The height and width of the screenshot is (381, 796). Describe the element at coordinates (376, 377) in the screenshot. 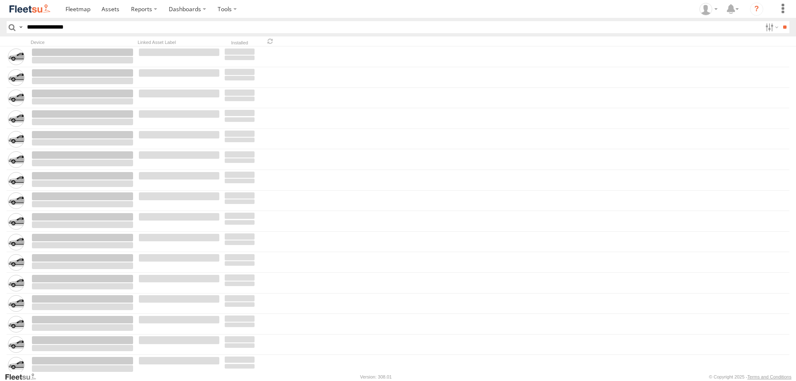

I see `div: Version: 308.01` at that location.